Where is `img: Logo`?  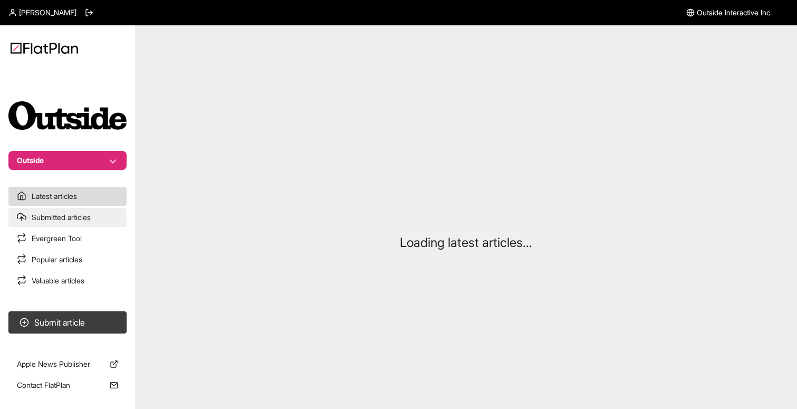
img: Logo is located at coordinates (44, 48).